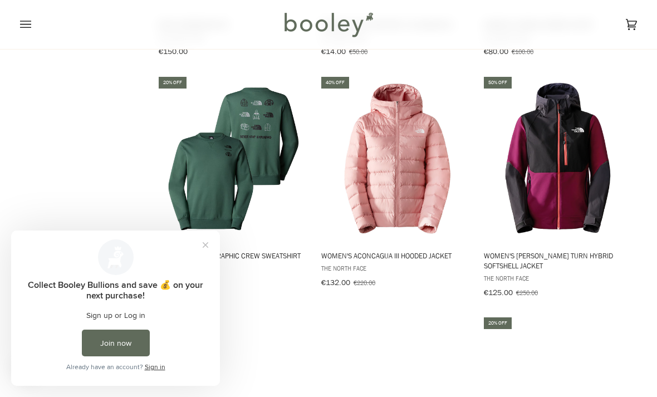  What do you see at coordinates (328, 25) in the screenshot?
I see `img: Booley` at bounding box center [328, 25].